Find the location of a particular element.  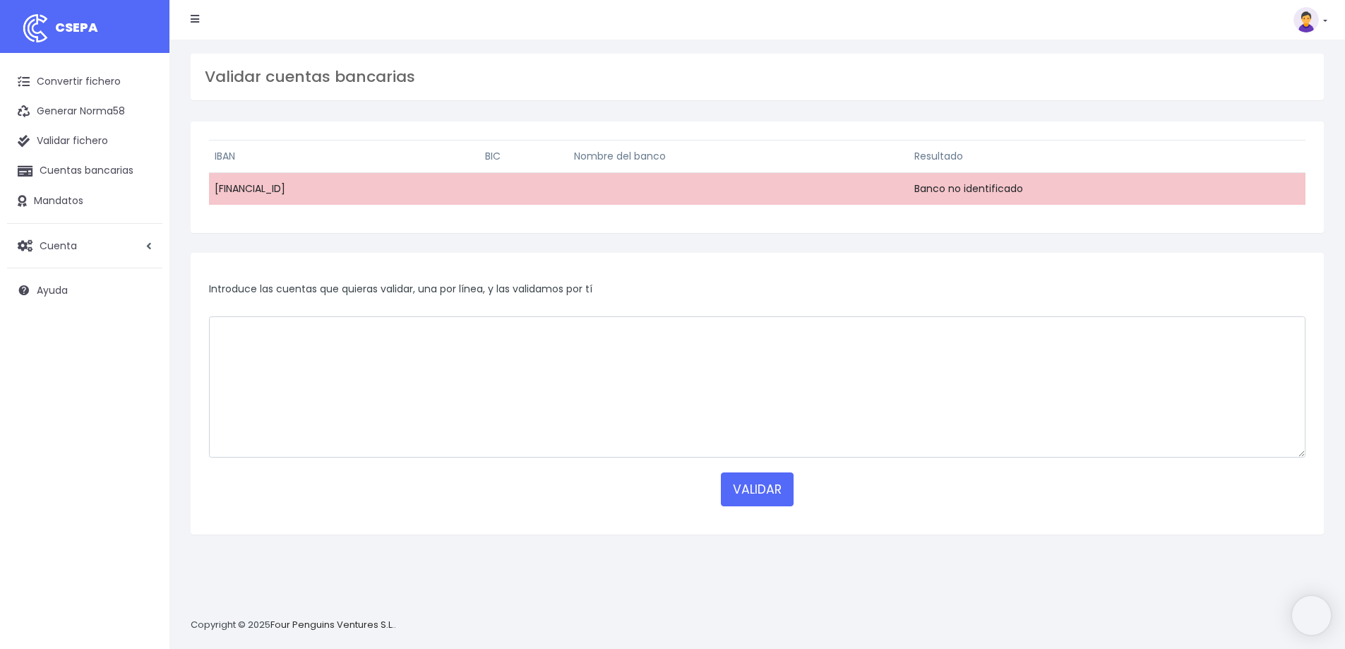

img: profile is located at coordinates (1306, 20).